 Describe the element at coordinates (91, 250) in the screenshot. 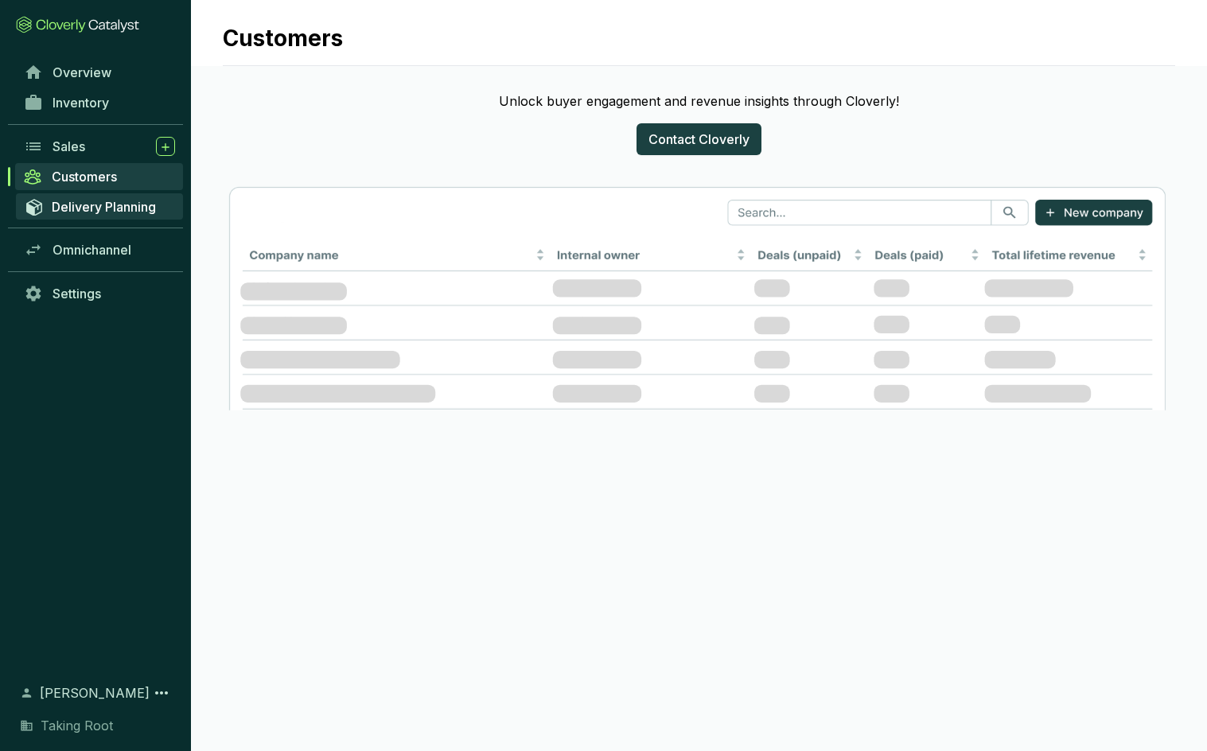

I see `span: Omnichannel` at that location.